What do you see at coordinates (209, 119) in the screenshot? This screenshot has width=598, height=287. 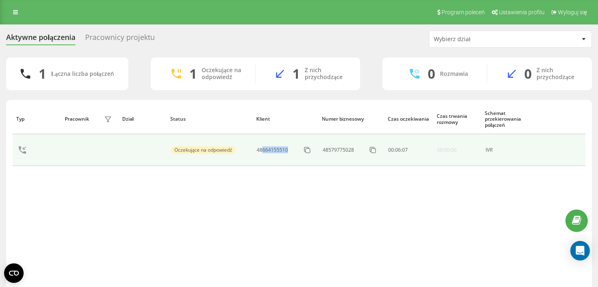 I see `div: Status` at bounding box center [209, 119].